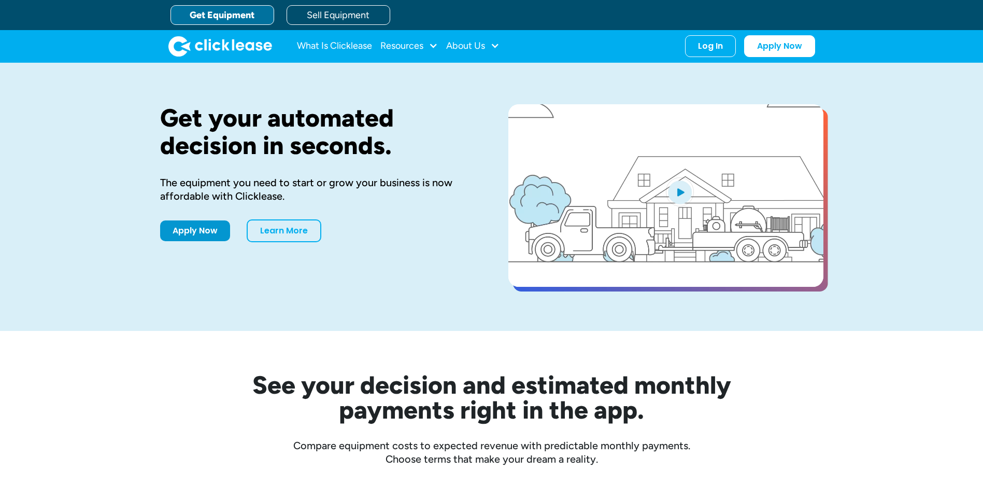 The width and height of the screenshot is (983, 499). Describe the element at coordinates (318, 189) in the screenshot. I see `div: The equipment you need to start or grow your business is now affordable with Clicklease.` at that location.